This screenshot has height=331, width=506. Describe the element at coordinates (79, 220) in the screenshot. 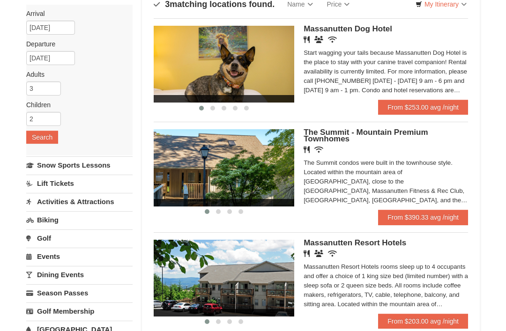

I see `a: Biking` at that location.